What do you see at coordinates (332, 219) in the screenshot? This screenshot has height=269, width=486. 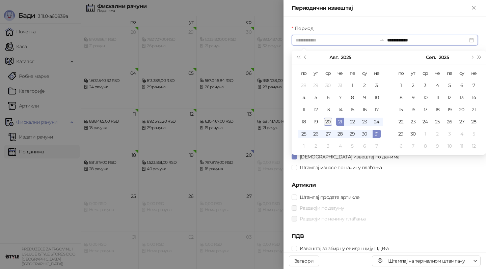 I see `span: Раздвоји по начину плаћања` at bounding box center [332, 219].